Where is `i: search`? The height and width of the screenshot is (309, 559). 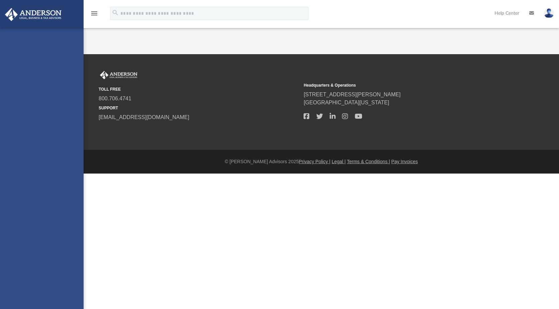 i: search is located at coordinates (115, 13).